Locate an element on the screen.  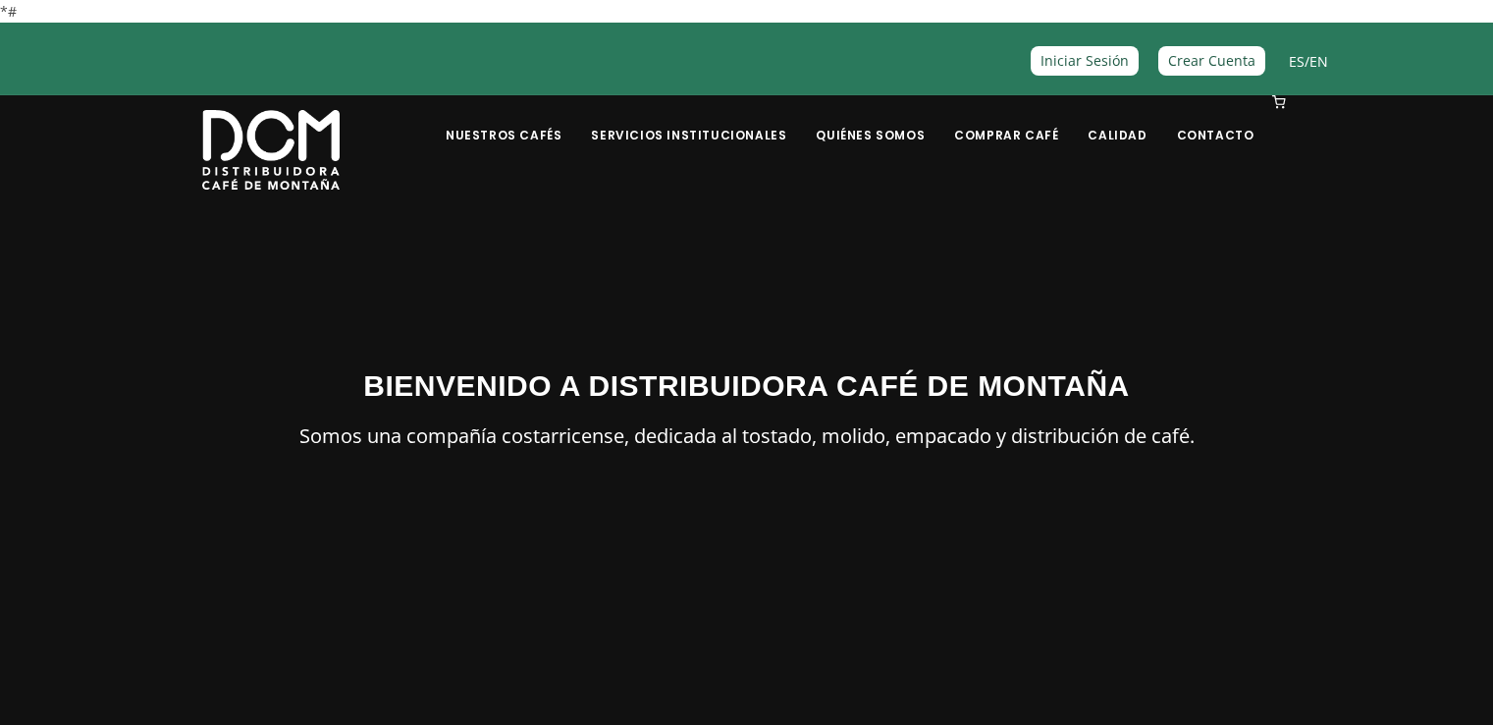
p: Somos una compañía costarricense, dedicada al tostado, molido, empacado y distribución de café. is located at coordinates (747, 436).